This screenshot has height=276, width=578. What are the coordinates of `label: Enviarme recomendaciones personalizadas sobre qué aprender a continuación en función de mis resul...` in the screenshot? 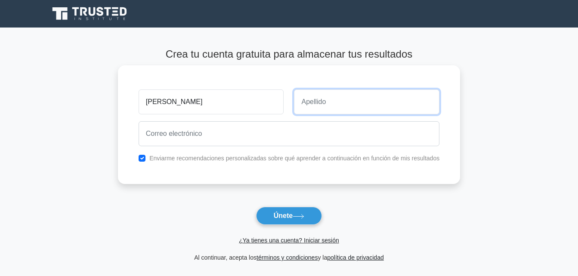 It's located at (294, 158).